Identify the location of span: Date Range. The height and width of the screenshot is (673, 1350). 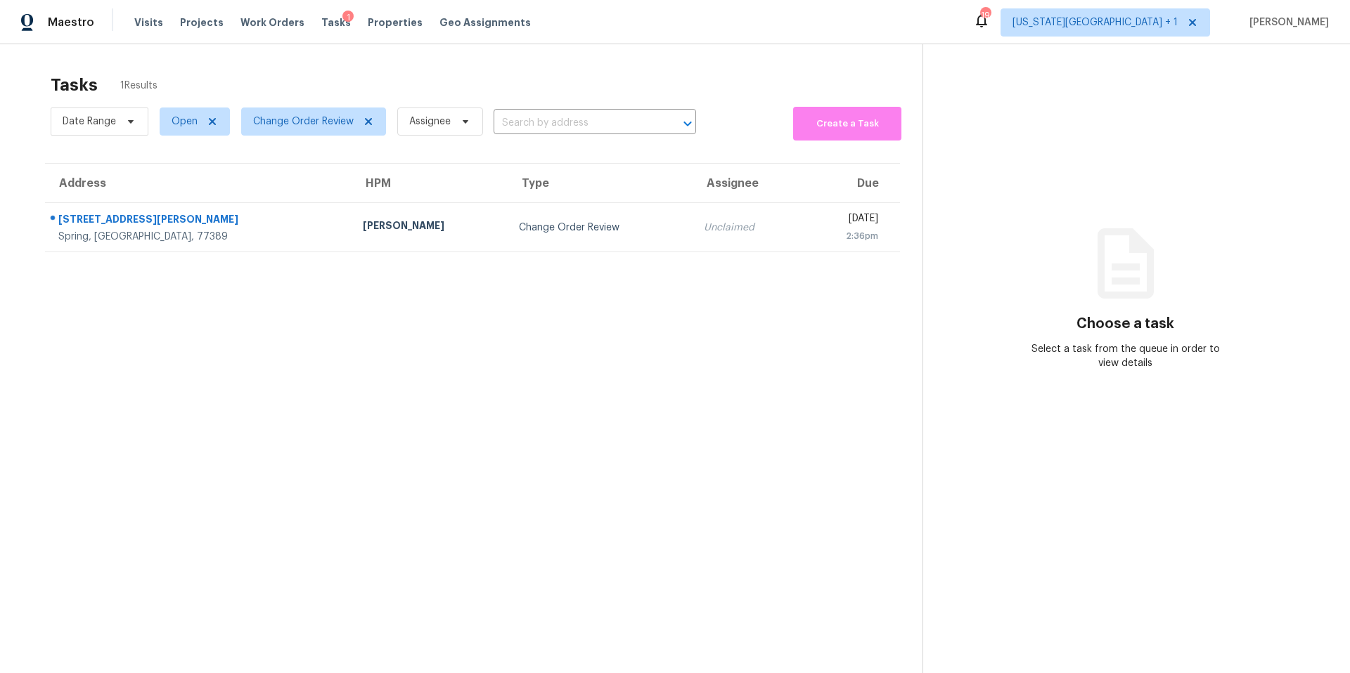
(89, 122).